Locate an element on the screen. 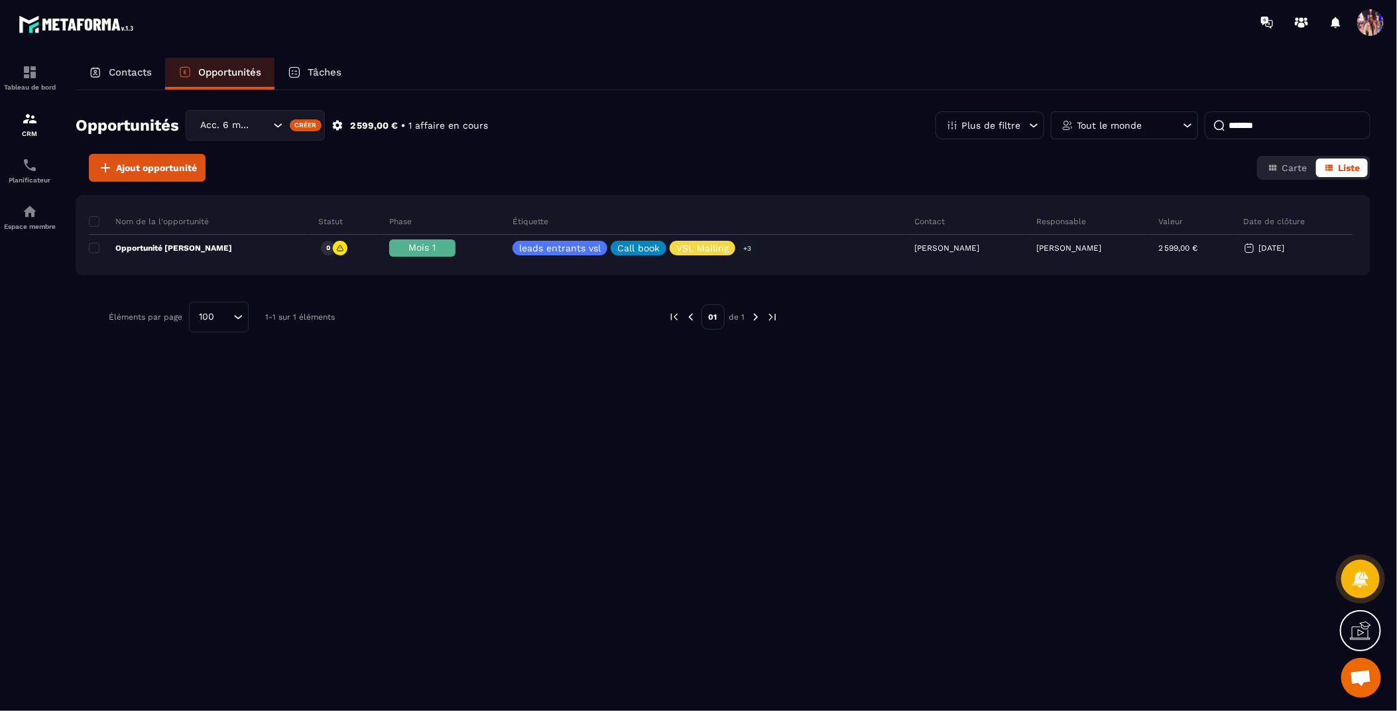  p: Contact is located at coordinates (929, 221).